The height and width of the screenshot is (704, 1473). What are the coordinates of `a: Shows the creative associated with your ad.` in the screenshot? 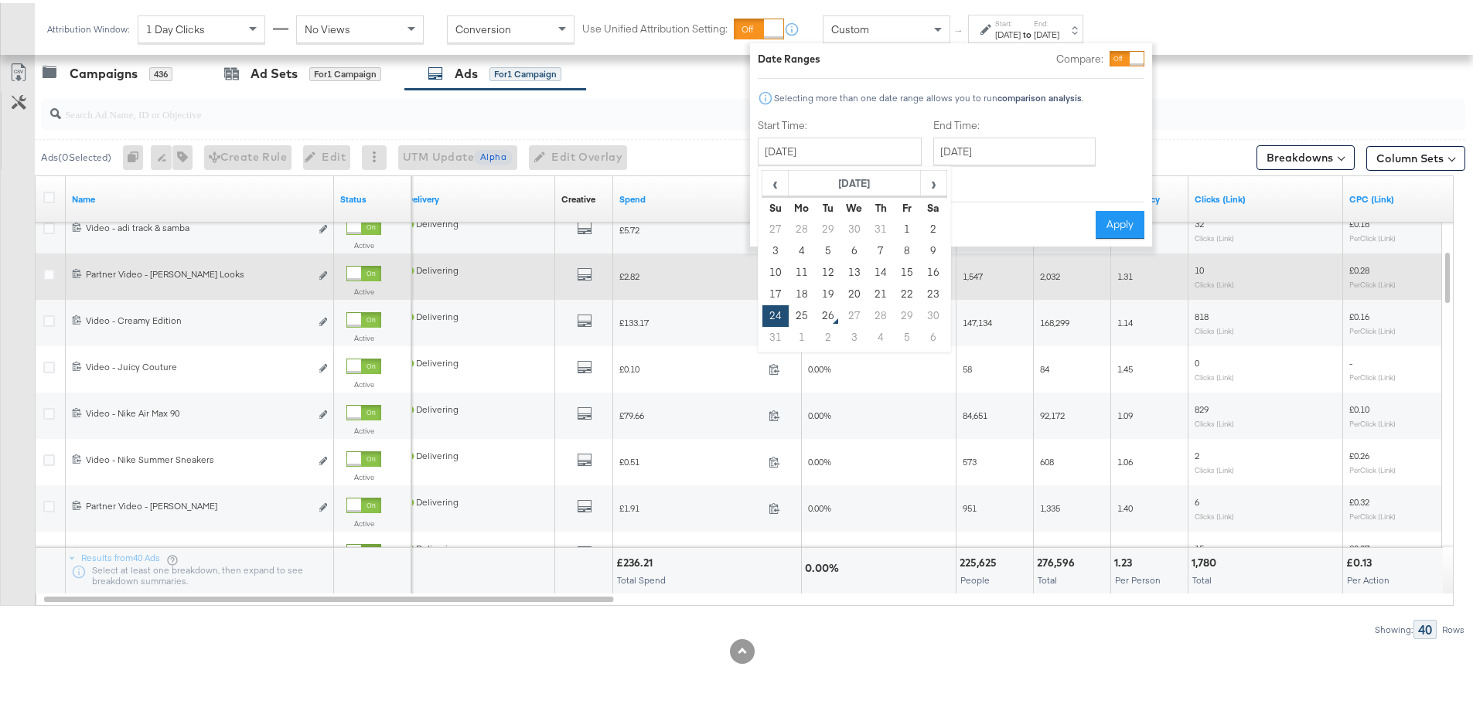 It's located at (578, 196).